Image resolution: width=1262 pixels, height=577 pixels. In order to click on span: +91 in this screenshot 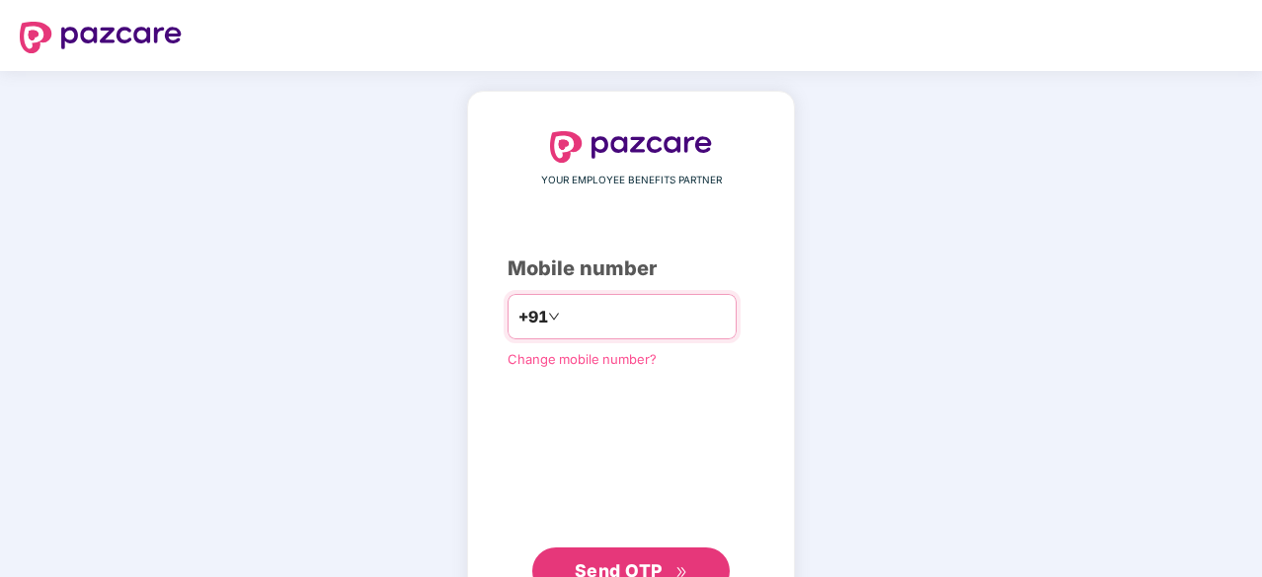, I will do `click(533, 317)`.